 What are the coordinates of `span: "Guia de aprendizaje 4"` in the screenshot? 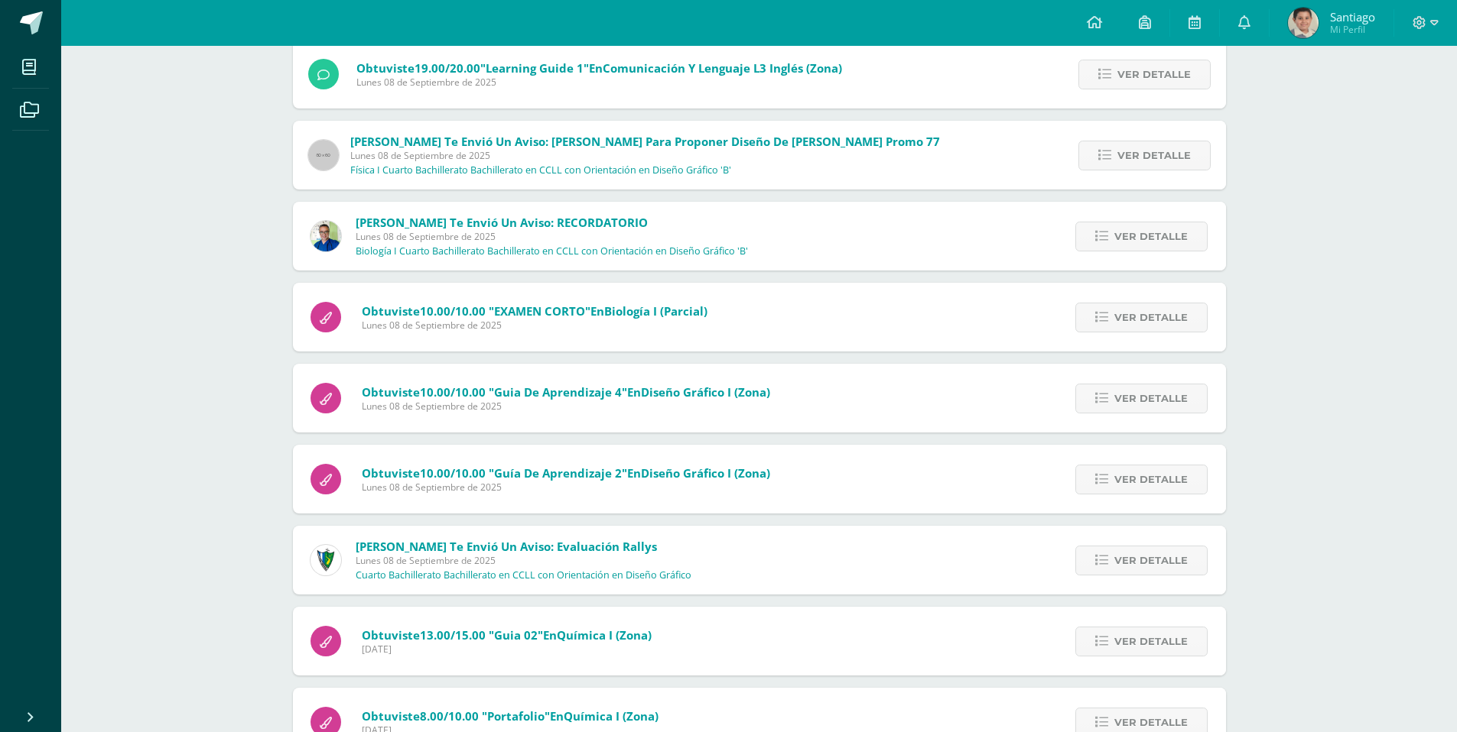 It's located at (557, 392).